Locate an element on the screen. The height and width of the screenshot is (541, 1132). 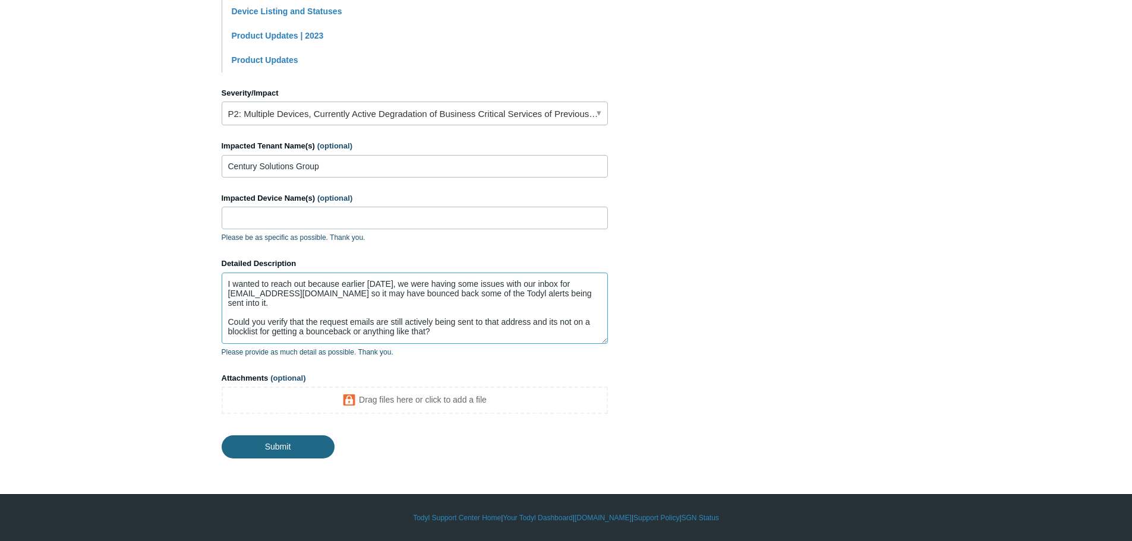
a: P2: Multiple Devices, Currently Active Degradation of Business Critical Services of Previously Wo... is located at coordinates (415, 113).